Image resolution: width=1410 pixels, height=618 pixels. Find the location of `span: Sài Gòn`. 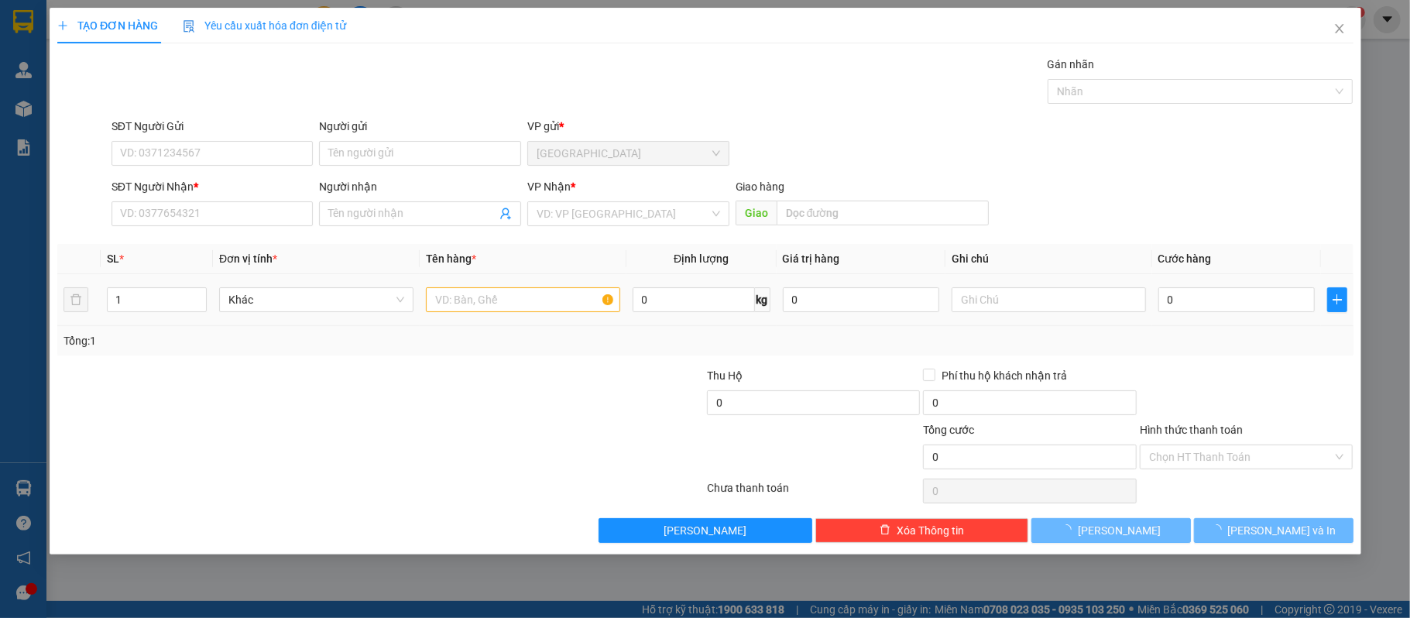

span: Sài Gòn is located at coordinates (628, 153).